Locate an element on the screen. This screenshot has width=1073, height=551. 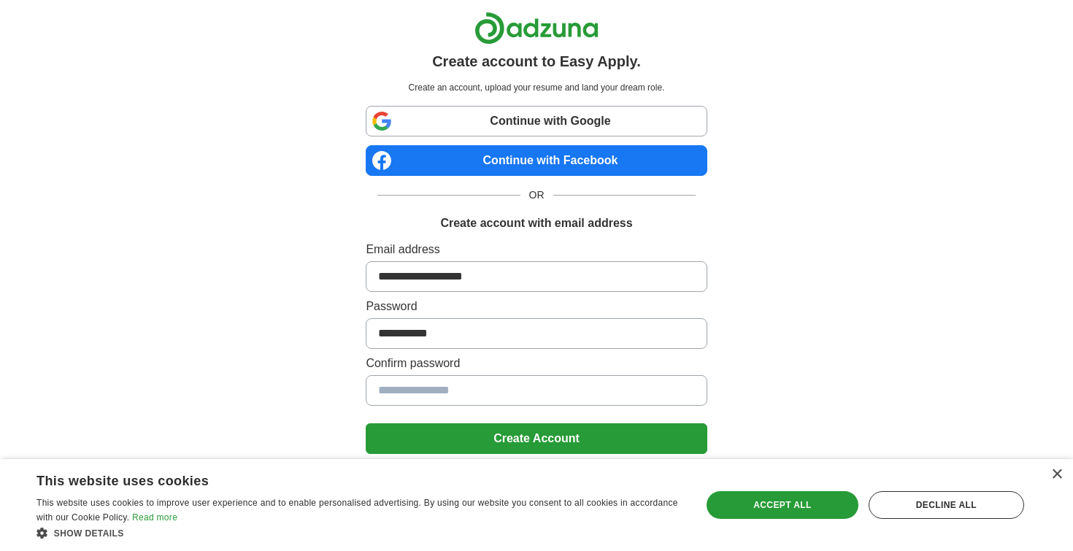
h1: Create account with email address is located at coordinates (536, 223).